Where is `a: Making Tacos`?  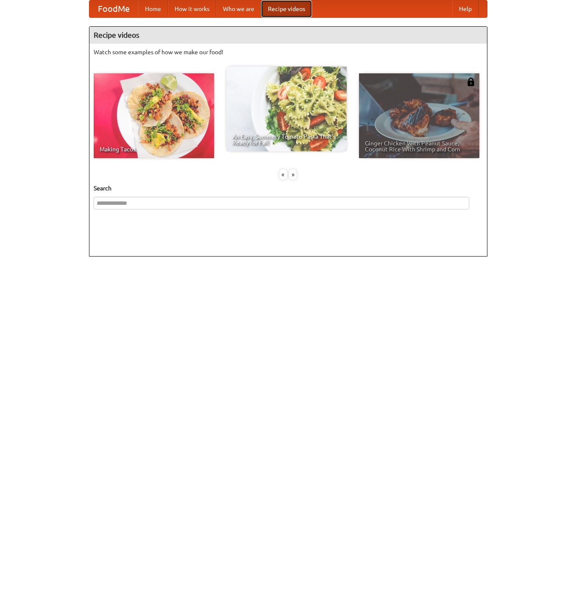
a: Making Tacos is located at coordinates (154, 116).